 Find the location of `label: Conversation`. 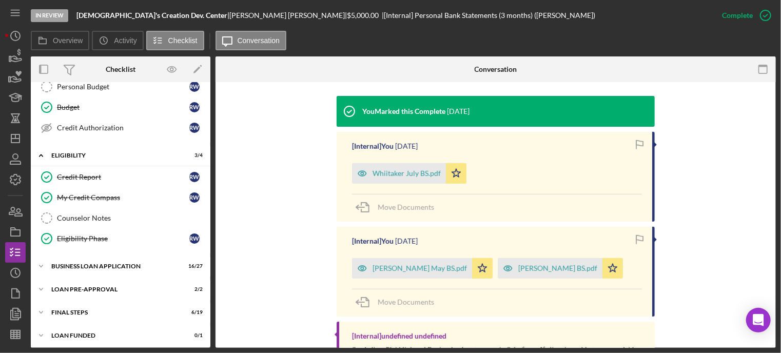

label: Conversation is located at coordinates (259, 41).